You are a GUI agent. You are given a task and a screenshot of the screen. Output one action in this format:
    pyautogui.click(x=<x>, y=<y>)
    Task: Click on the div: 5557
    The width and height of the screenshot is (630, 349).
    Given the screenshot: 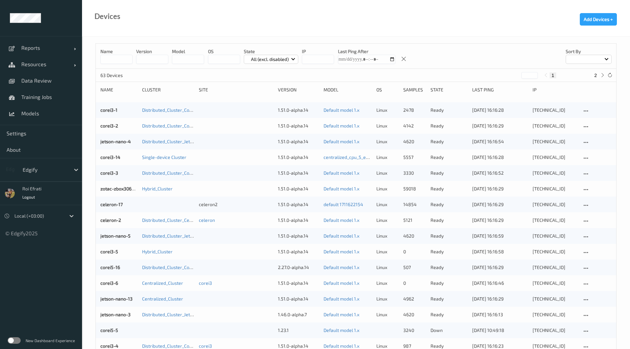 What is the action you would take?
    pyautogui.click(x=414, y=157)
    